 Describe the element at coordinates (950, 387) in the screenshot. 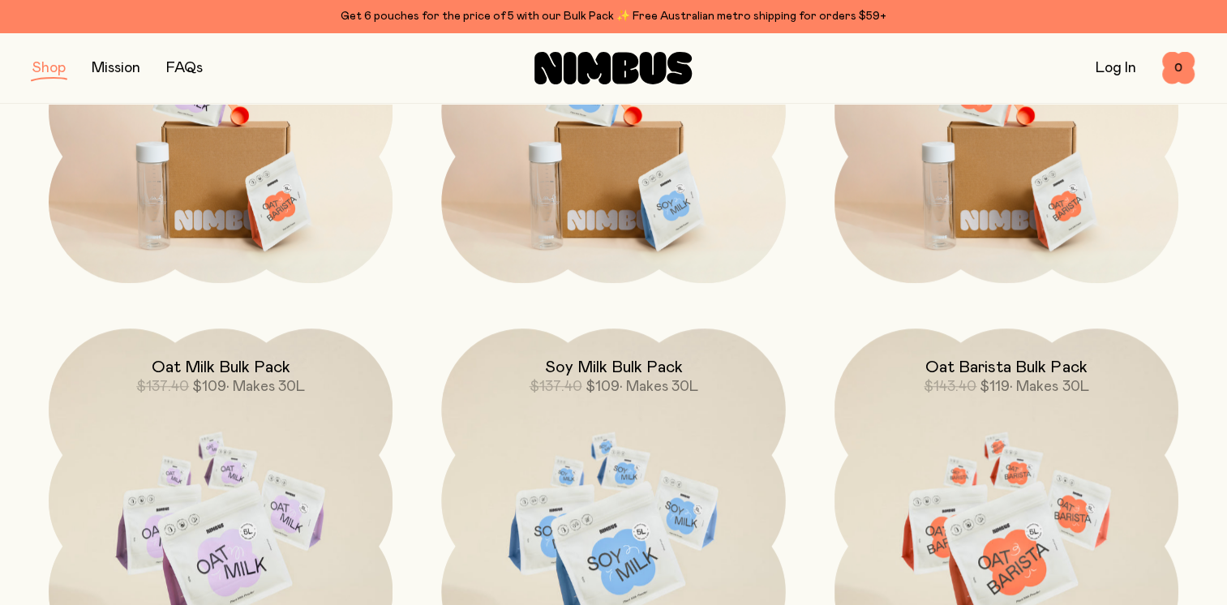

I see `span: $143.40` at that location.